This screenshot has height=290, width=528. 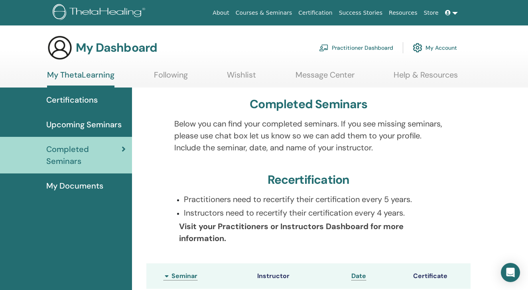 What do you see at coordinates (220, 13) in the screenshot?
I see `a: About` at bounding box center [220, 13].